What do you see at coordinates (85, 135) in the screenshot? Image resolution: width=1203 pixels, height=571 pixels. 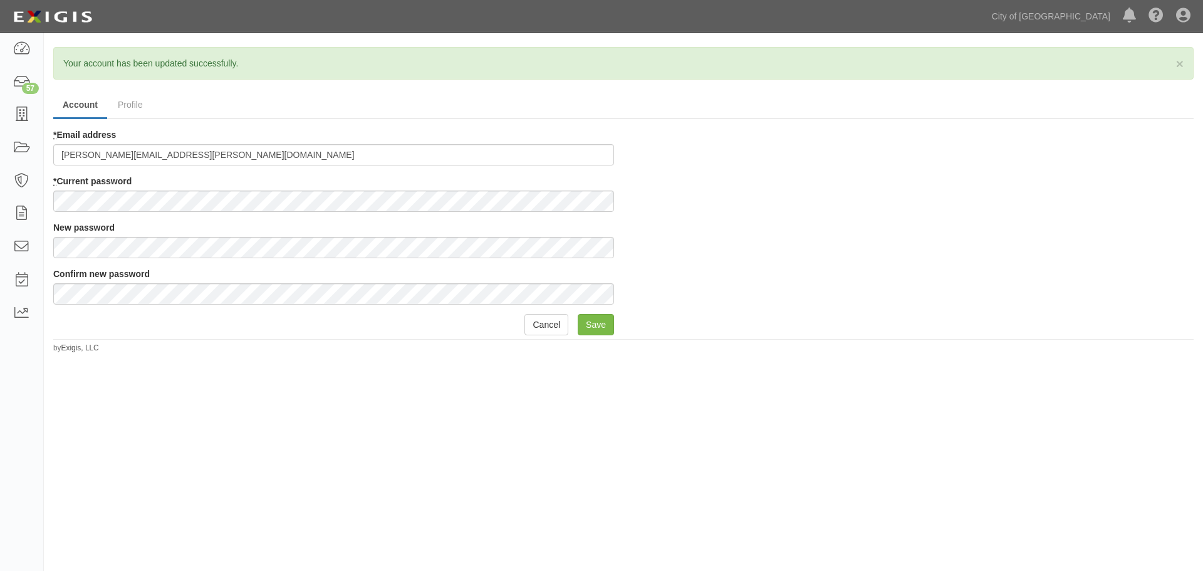 I see `label: Email address` at bounding box center [85, 135].